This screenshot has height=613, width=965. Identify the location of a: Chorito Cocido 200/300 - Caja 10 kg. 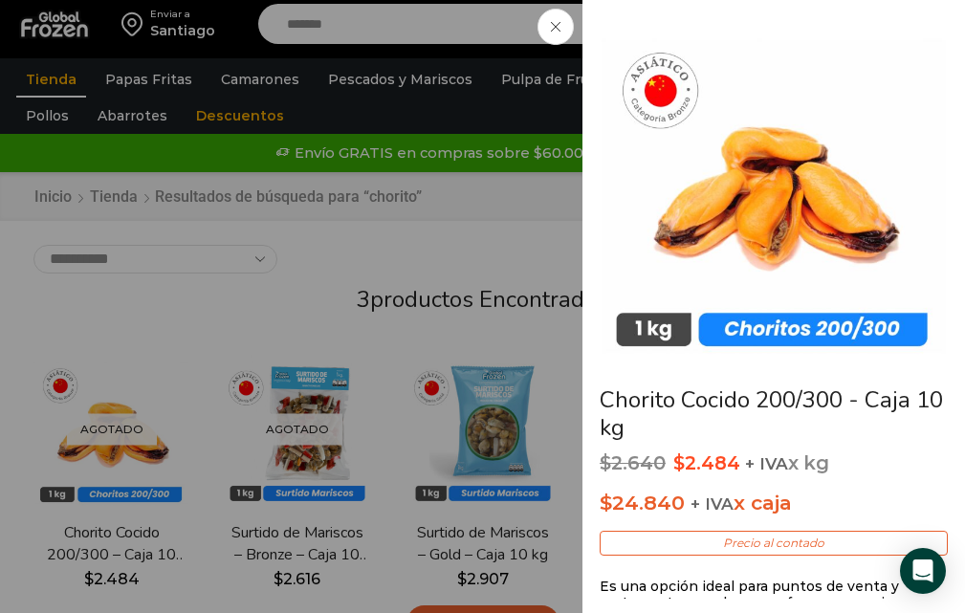
(771, 413).